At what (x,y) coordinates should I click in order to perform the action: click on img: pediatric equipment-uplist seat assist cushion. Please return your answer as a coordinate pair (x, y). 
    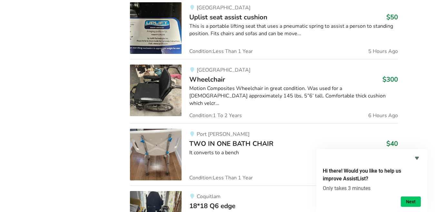
    Looking at the image, I should click on (156, 28).